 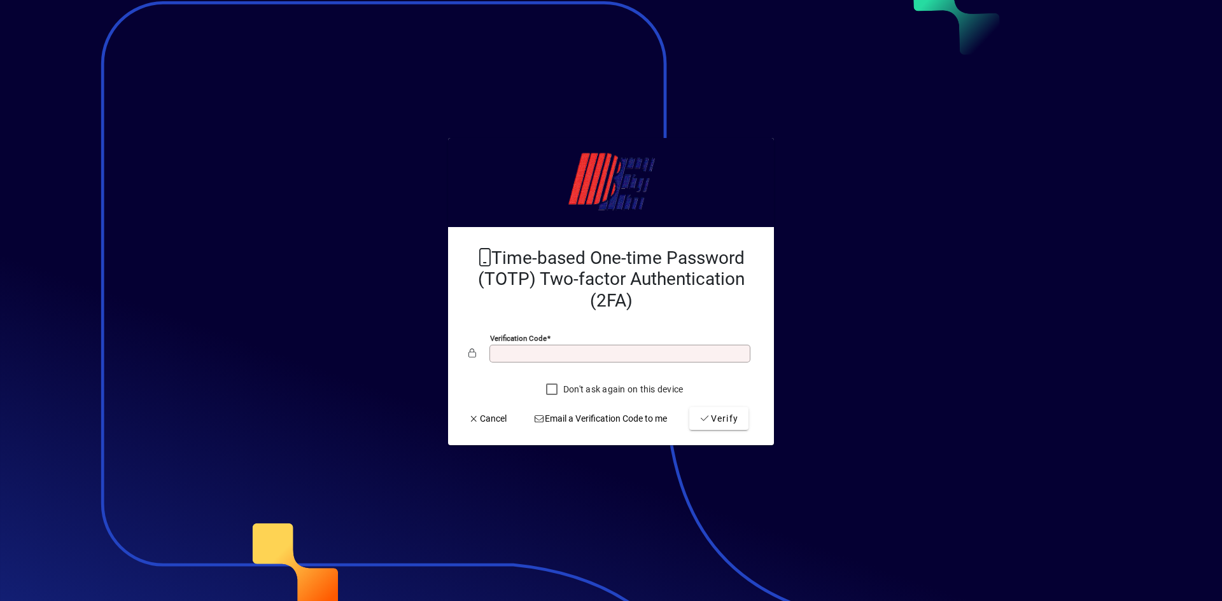 What do you see at coordinates (719, 419) in the screenshot?
I see `span: Verify` at bounding box center [719, 419].